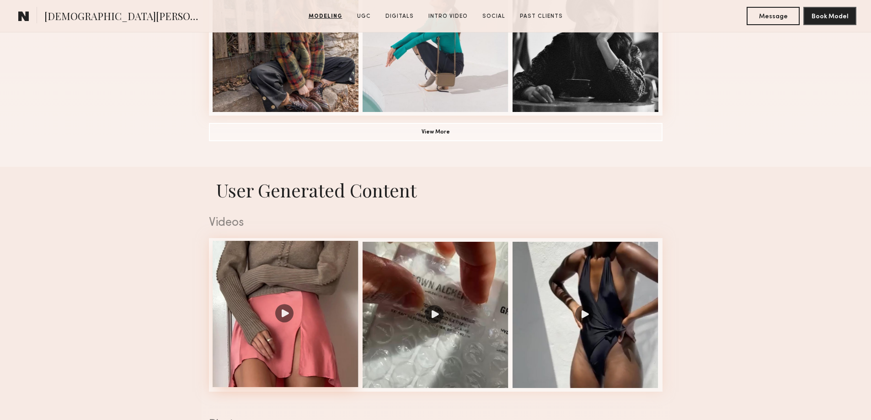 Image resolution: width=871 pixels, height=420 pixels. What do you see at coordinates (541, 16) in the screenshot?
I see `a: Past Clients` at bounding box center [541, 16].